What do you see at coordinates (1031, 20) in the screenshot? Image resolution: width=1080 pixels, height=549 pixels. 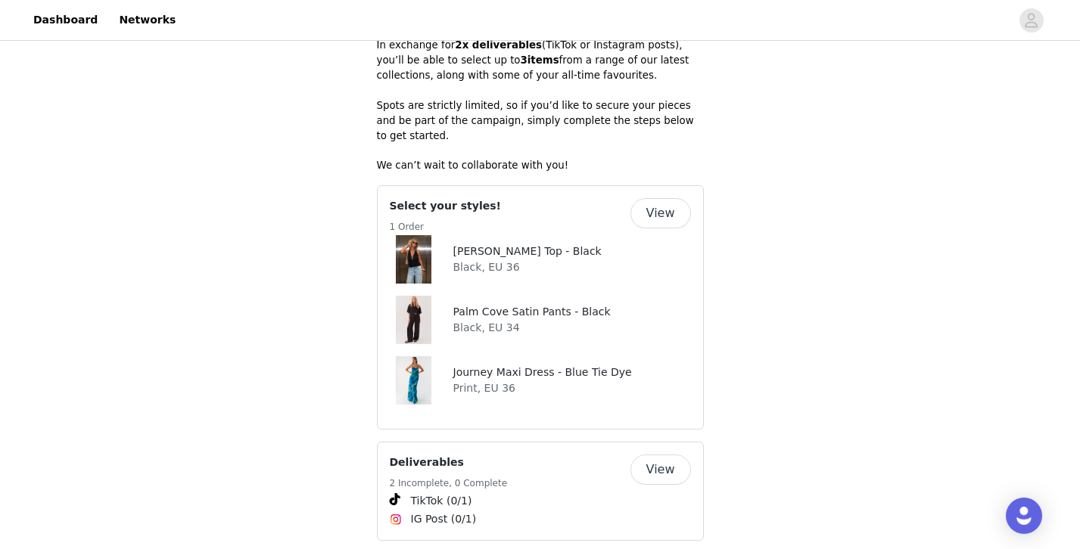 I see `div: avatar` at bounding box center [1031, 20].